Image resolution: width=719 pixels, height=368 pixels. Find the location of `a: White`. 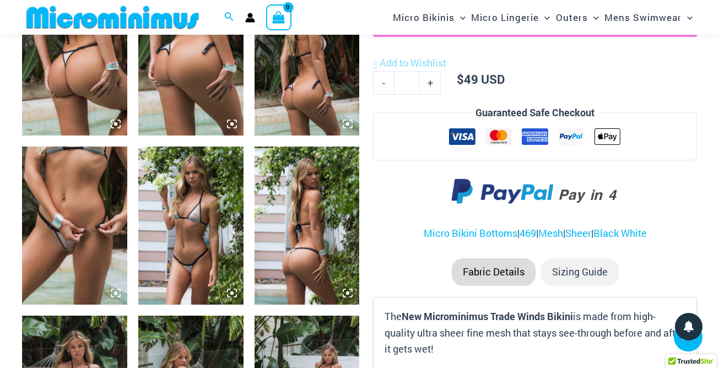

a: White is located at coordinates (634, 233).